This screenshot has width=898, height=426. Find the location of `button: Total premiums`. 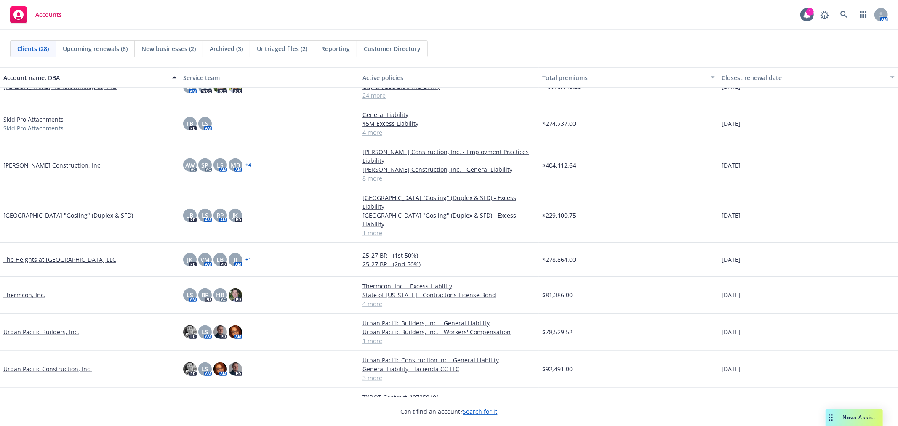

button: Total premiums is located at coordinates (629, 77).